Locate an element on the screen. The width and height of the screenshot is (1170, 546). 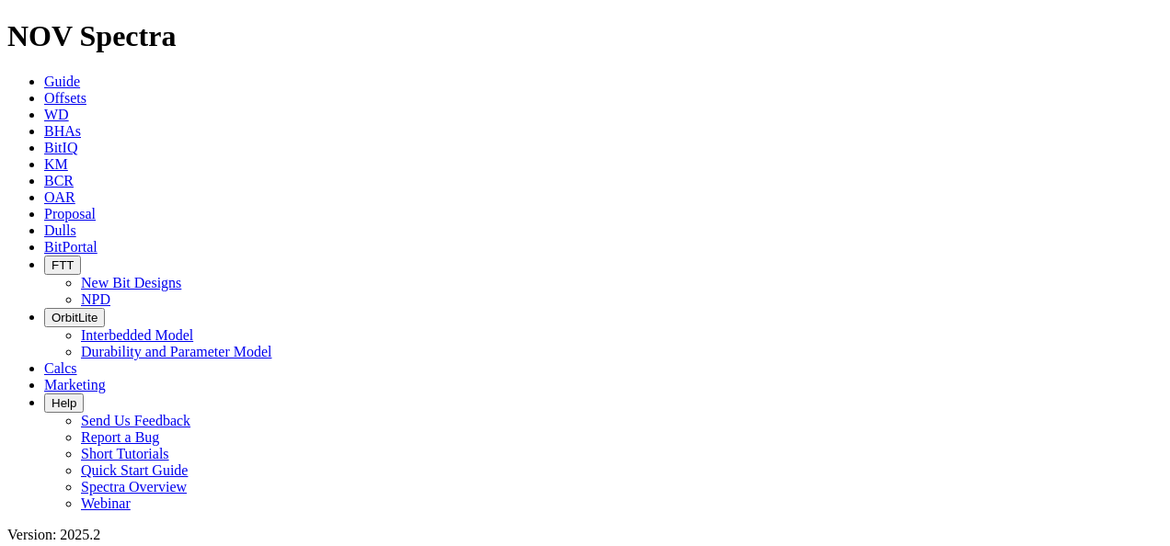
span: Dulls is located at coordinates (60, 230).